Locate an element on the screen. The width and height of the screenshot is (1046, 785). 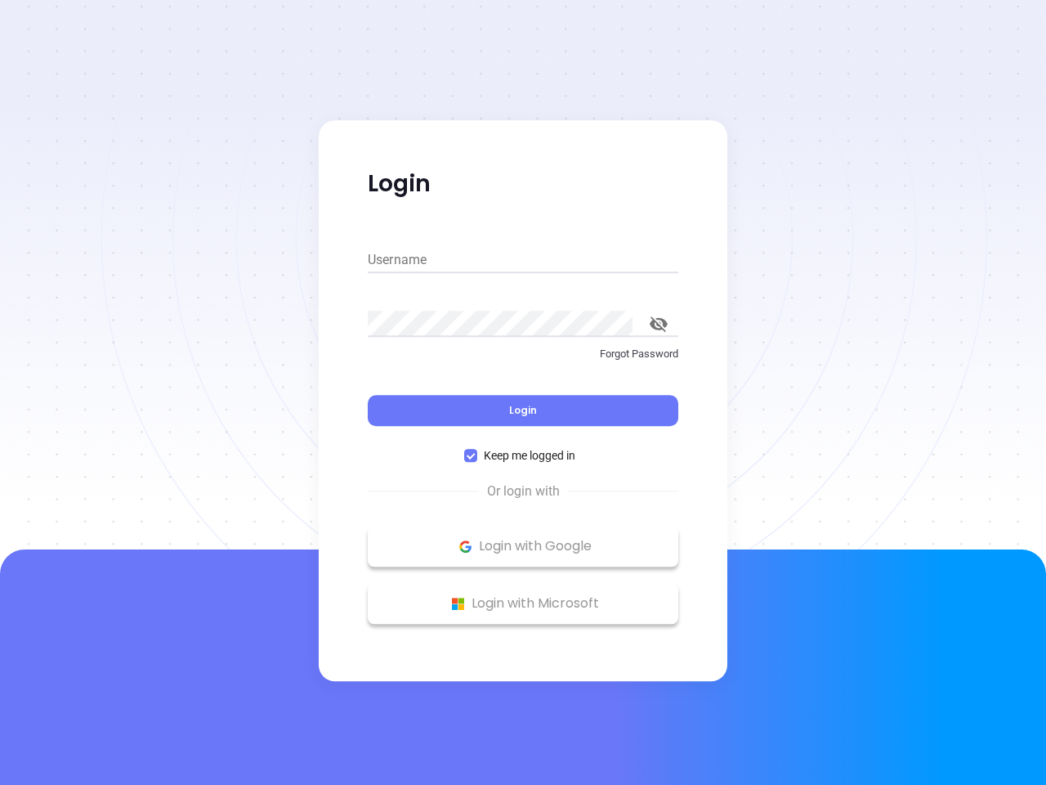
img: Google Logo is located at coordinates (465, 546).